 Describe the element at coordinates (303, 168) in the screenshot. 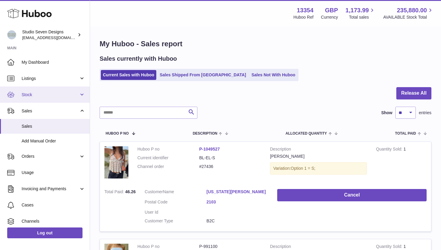

I see `span: Option 1 = S;` at that location.